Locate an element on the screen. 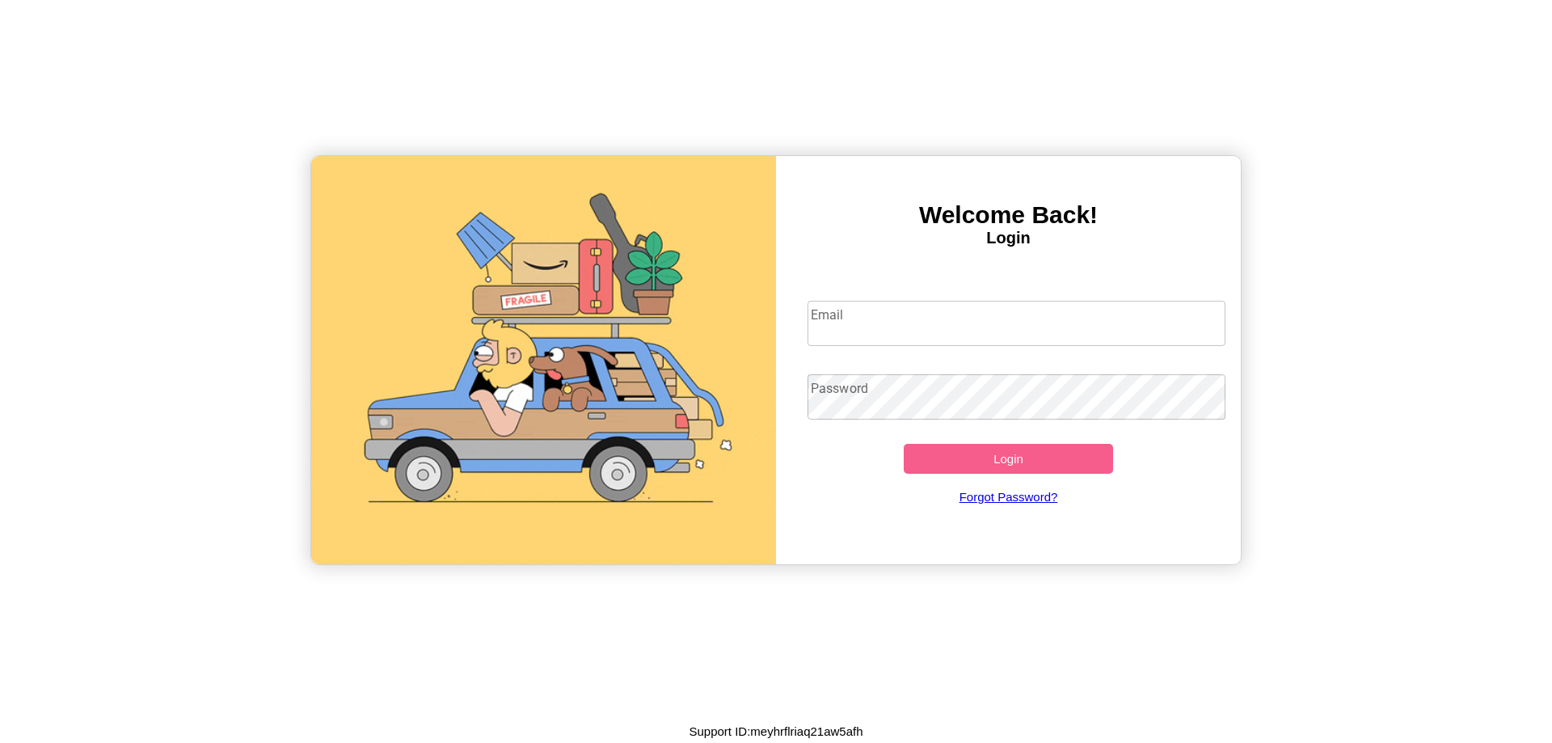 The width and height of the screenshot is (1552, 743). p: Support ID: meyhrflriaq21aw5afh is located at coordinates (775, 731).